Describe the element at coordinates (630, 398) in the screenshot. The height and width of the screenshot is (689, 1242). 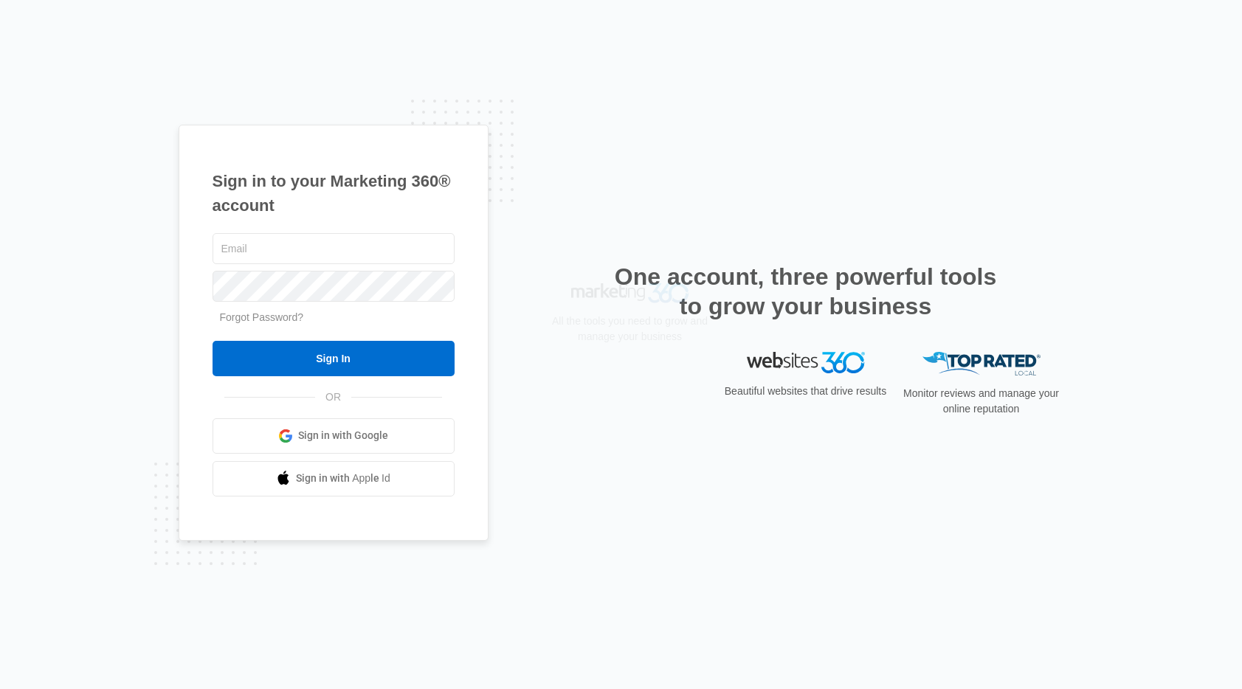
I see `p: All the tools you need to grow and manage your business` at that location.